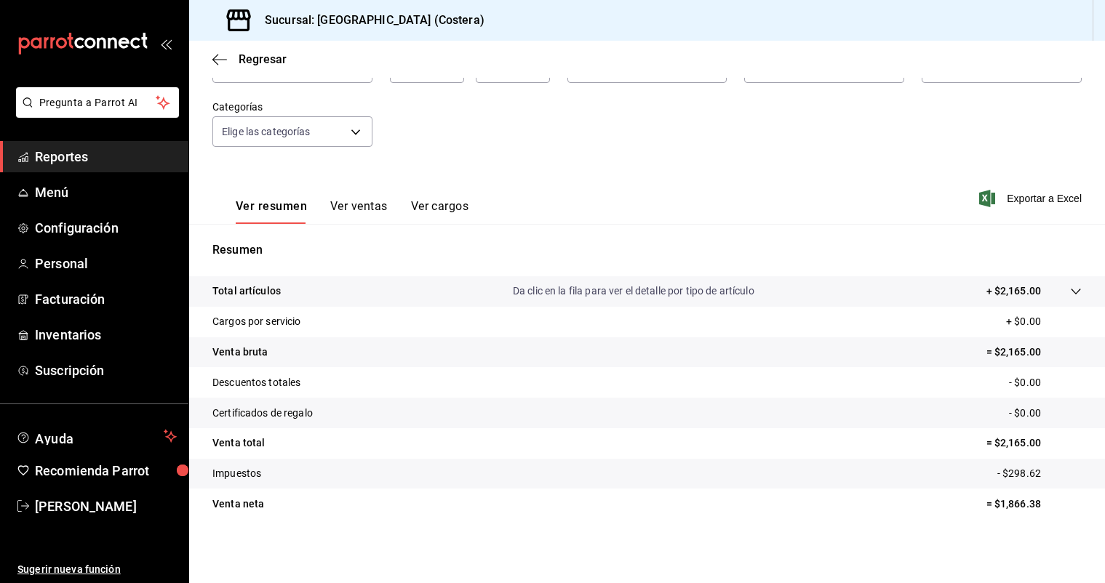 The image size is (1105, 583). What do you see at coordinates (240, 352) in the screenshot?
I see `p: Venta bruta` at bounding box center [240, 352].